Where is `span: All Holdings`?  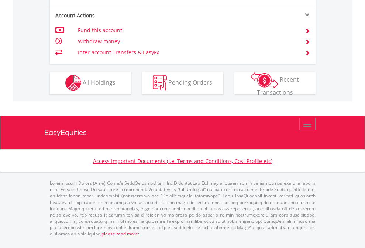 span: All Holdings is located at coordinates (99, 82).